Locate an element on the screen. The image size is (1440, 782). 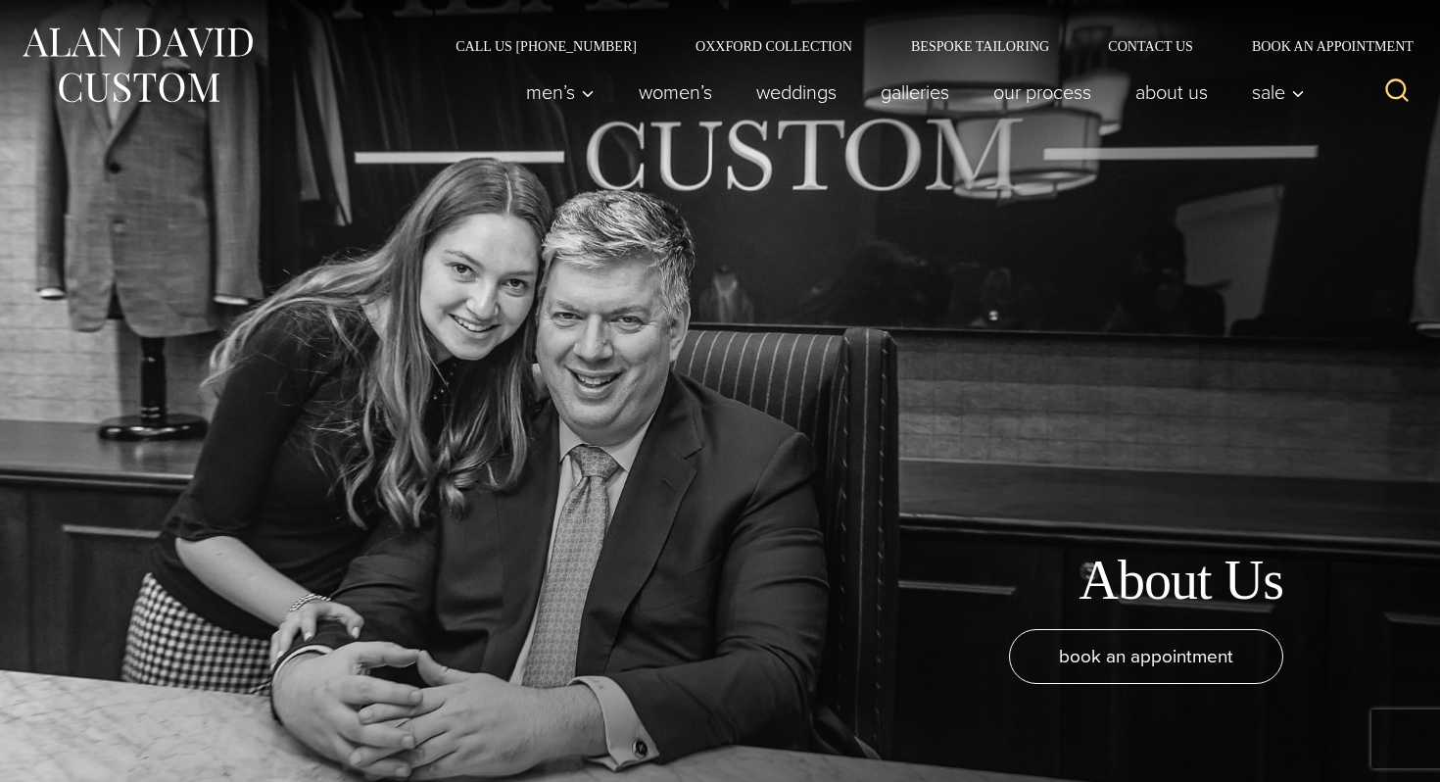
a: weddings is located at coordinates (796, 92).